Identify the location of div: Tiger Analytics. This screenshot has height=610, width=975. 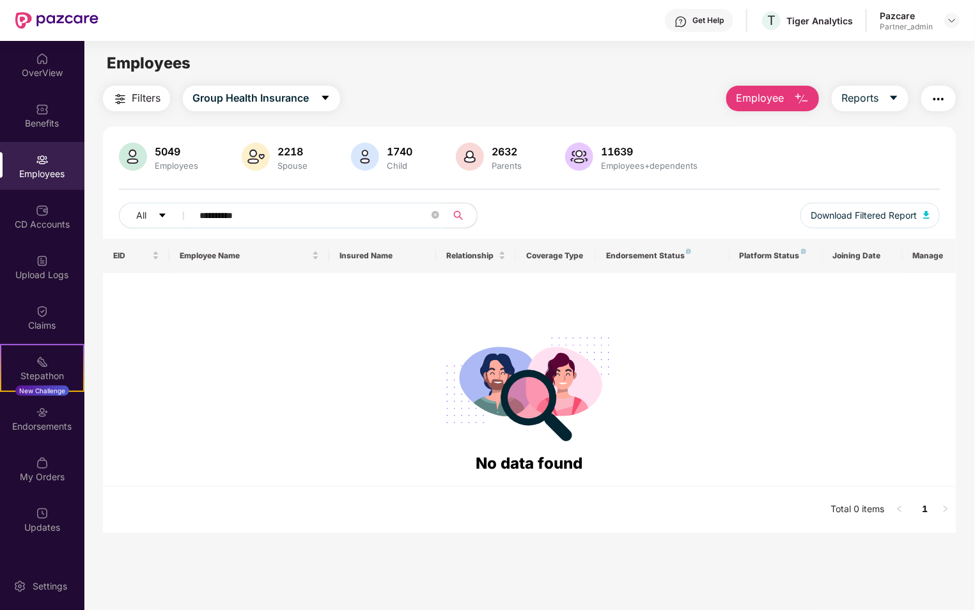
(819, 20).